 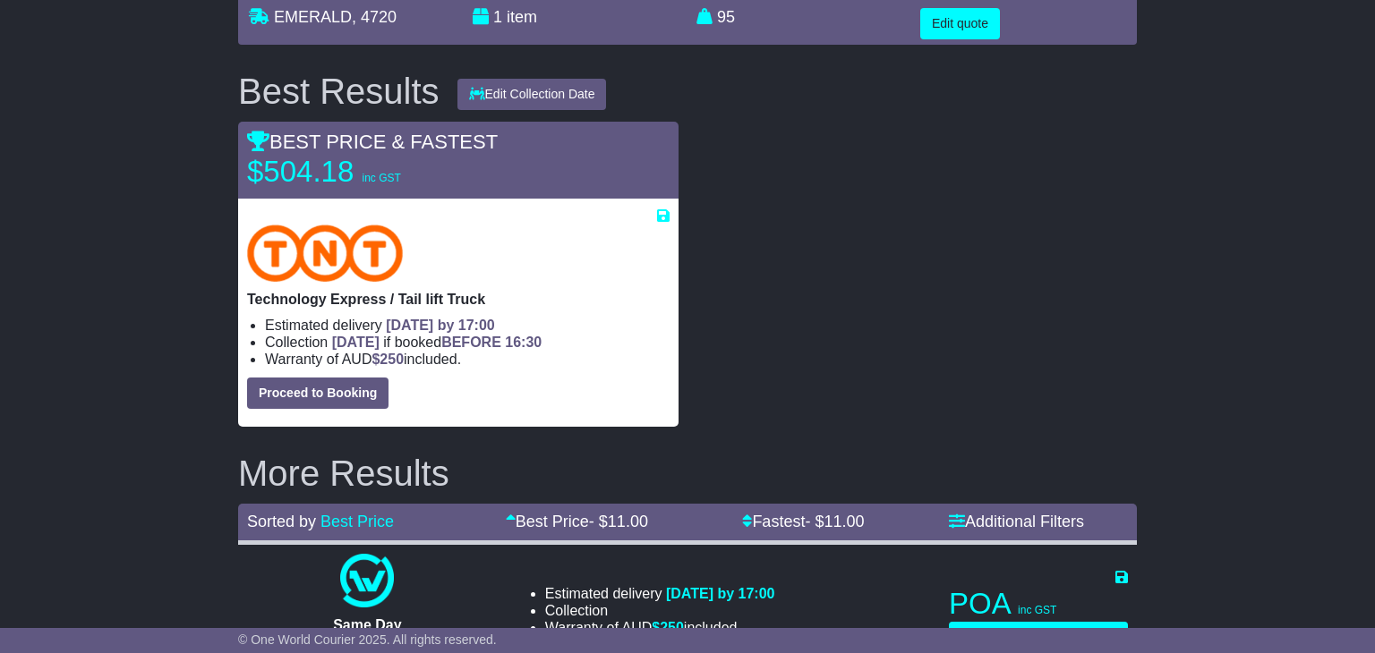 I want to click on span: item, so click(x=522, y=17).